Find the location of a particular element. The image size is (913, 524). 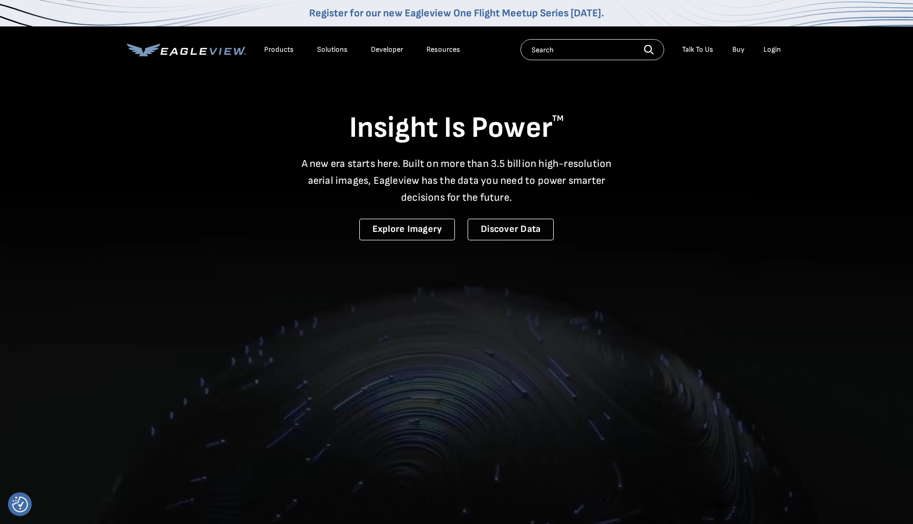

div: Resources is located at coordinates (443, 50).